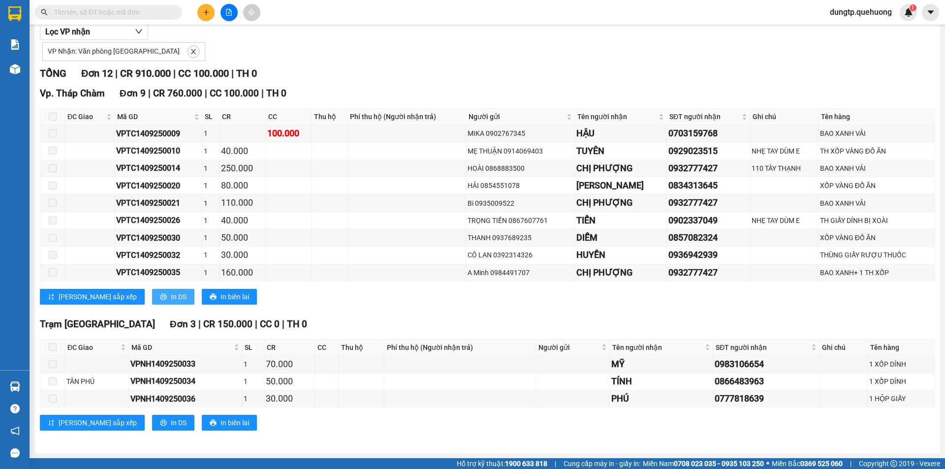 This screenshot has width=945, height=469. Describe the element at coordinates (158, 168) in the screenshot. I see `div: VPTC1409250014` at that location.